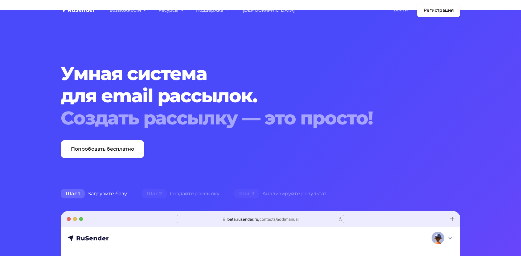  I want to click on div: Анализируйте результат, so click(280, 194).